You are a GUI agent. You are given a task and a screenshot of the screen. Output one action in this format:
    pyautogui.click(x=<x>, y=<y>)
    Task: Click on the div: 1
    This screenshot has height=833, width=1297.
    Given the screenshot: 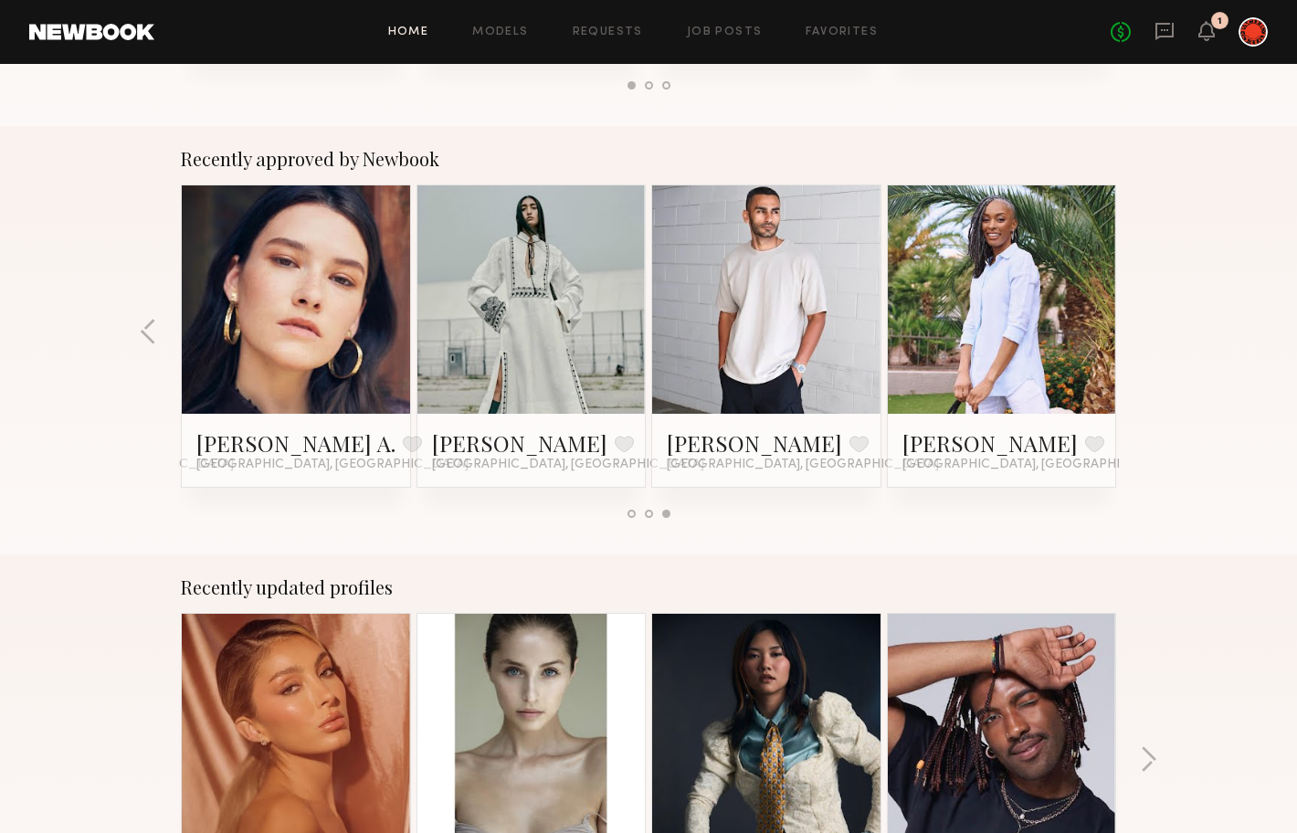 What is the action you would take?
    pyautogui.click(x=1219, y=21)
    